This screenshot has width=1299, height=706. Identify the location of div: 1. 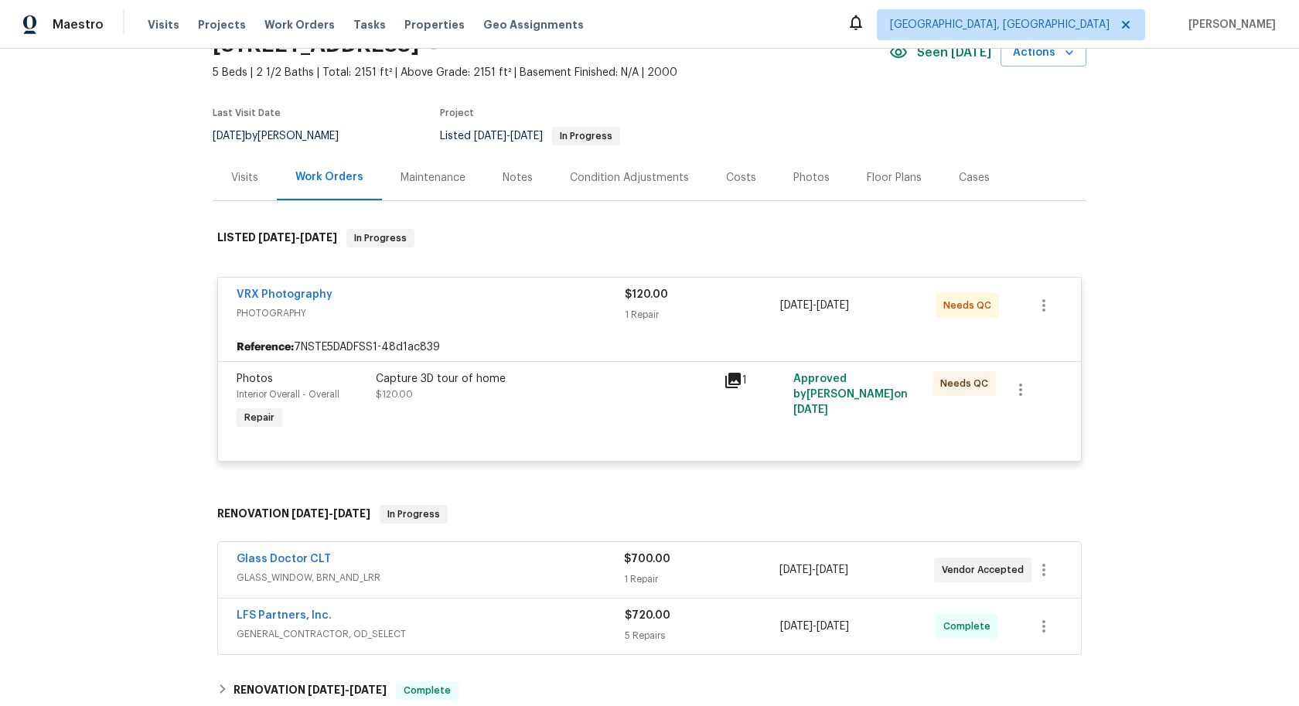
(754, 380).